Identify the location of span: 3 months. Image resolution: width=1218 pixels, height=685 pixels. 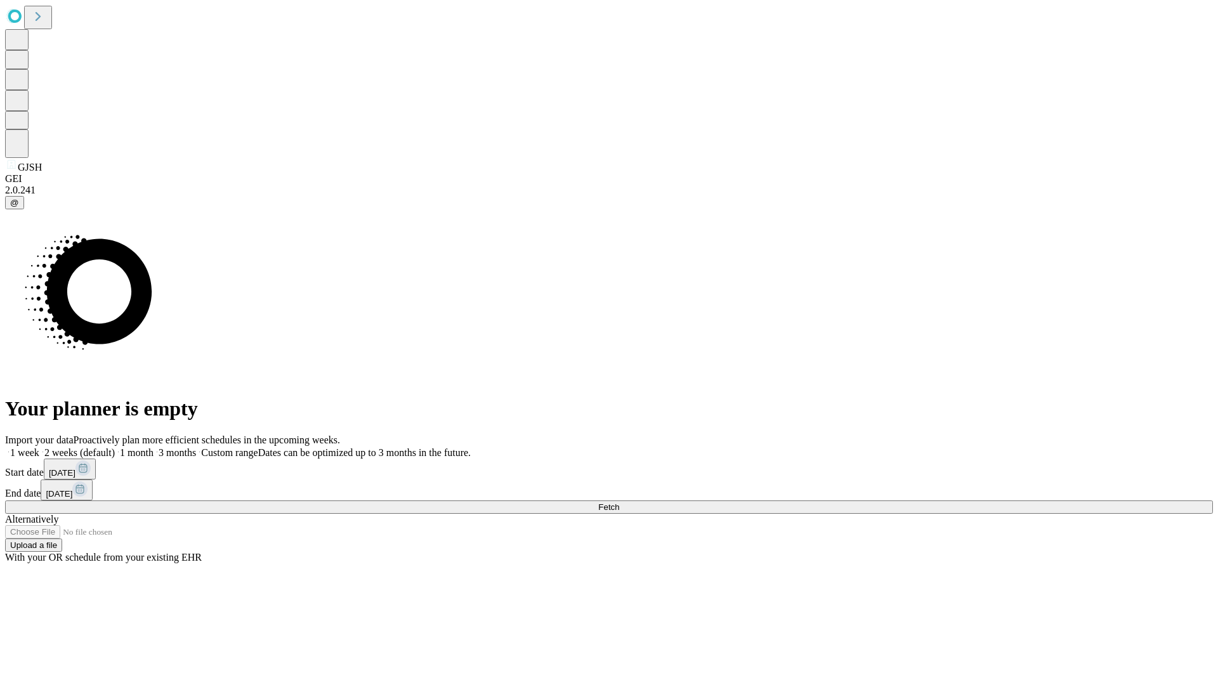
(177, 452).